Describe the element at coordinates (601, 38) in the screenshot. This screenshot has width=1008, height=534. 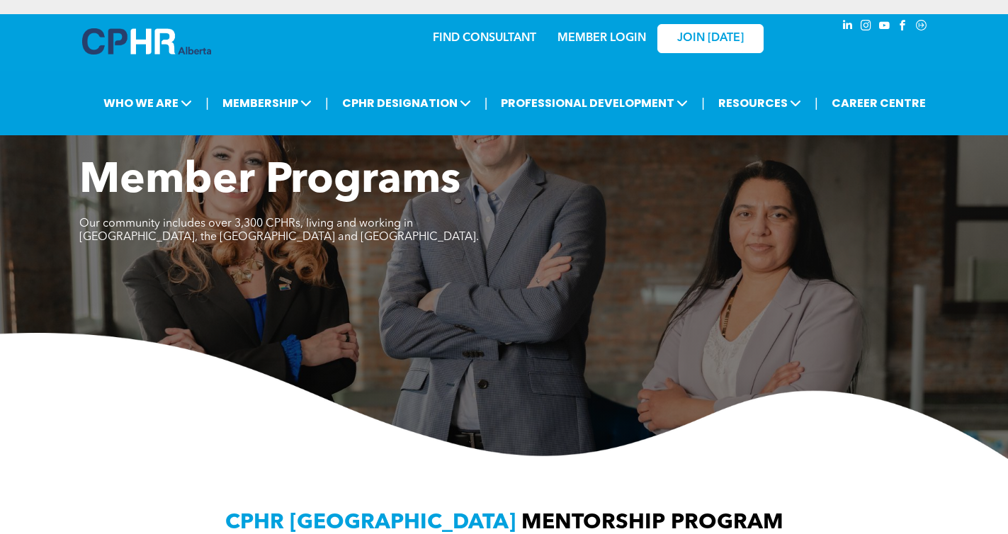
I see `a: MEMBER LOGIN` at that location.